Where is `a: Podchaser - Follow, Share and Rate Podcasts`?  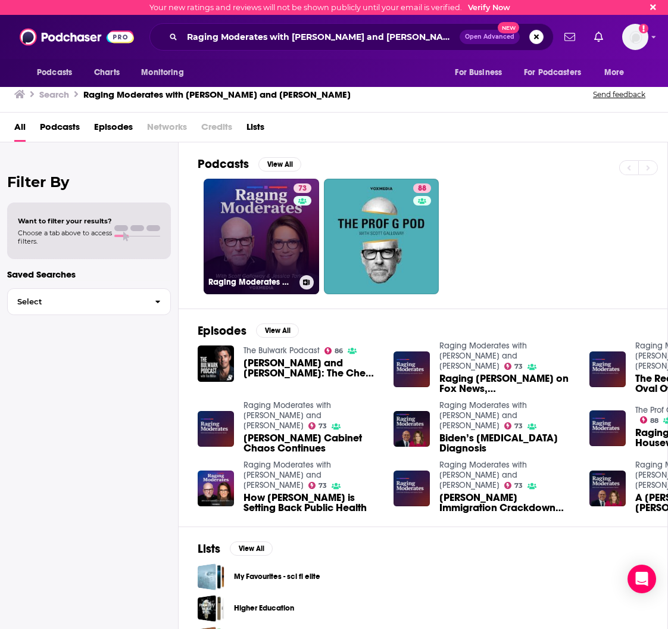
a: Podchaser - Follow, Share and Rate Podcasts is located at coordinates (77, 37).